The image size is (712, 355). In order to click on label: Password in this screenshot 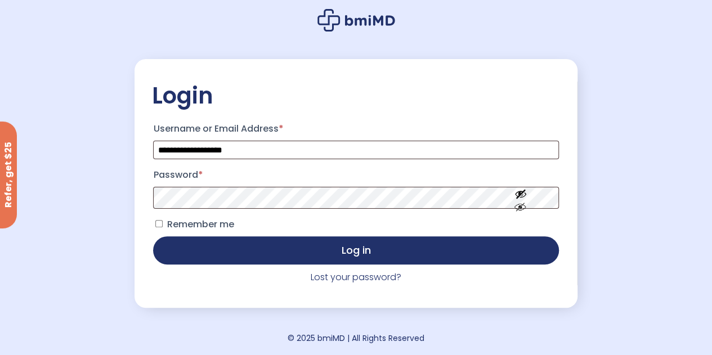, I will do `click(356, 175)`.